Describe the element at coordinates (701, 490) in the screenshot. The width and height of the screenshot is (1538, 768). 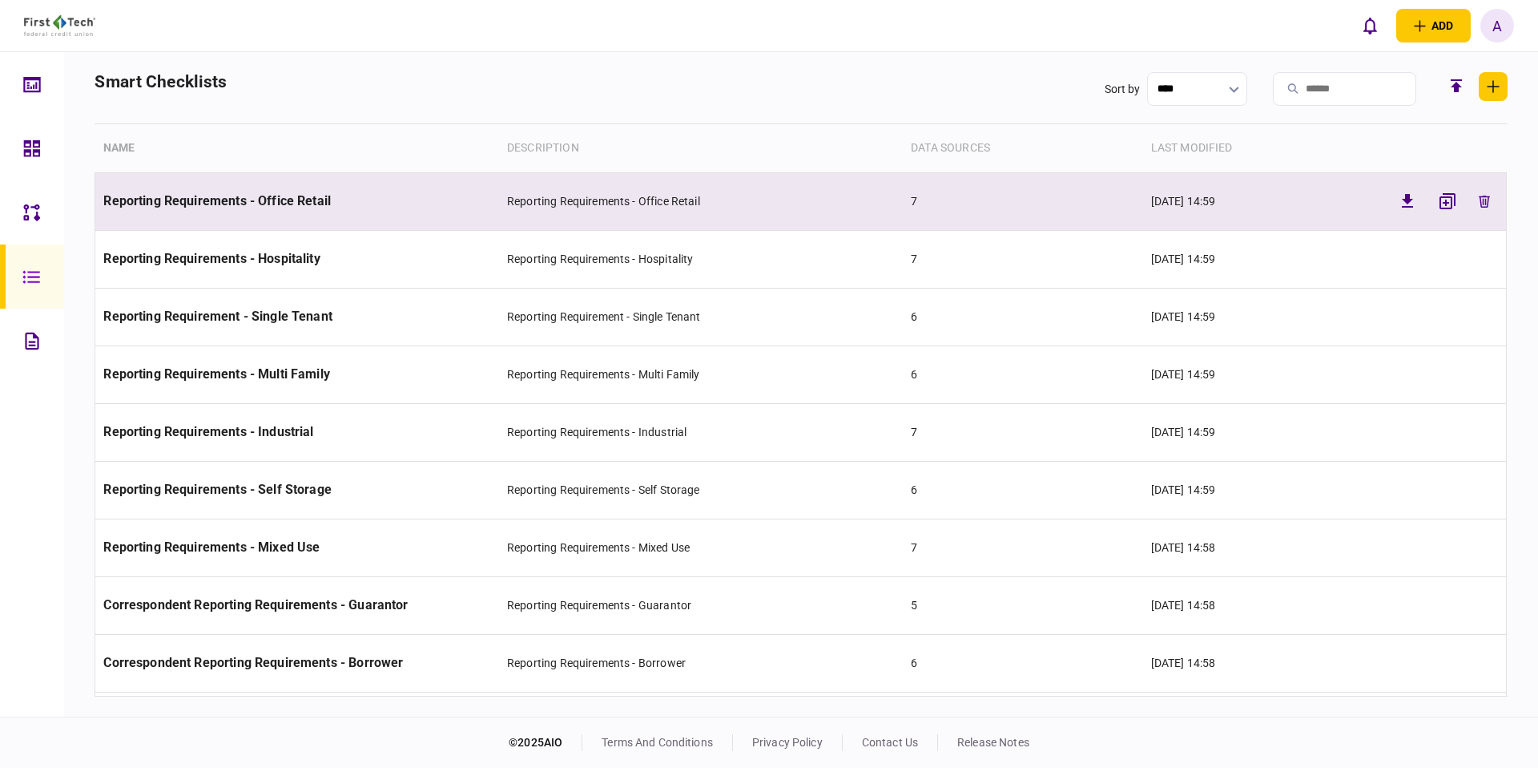
I see `td: Reporting Requirements - Self Storage` at that location.